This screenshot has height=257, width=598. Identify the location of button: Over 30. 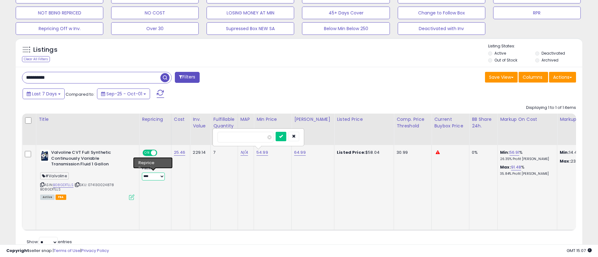
(155, 29).